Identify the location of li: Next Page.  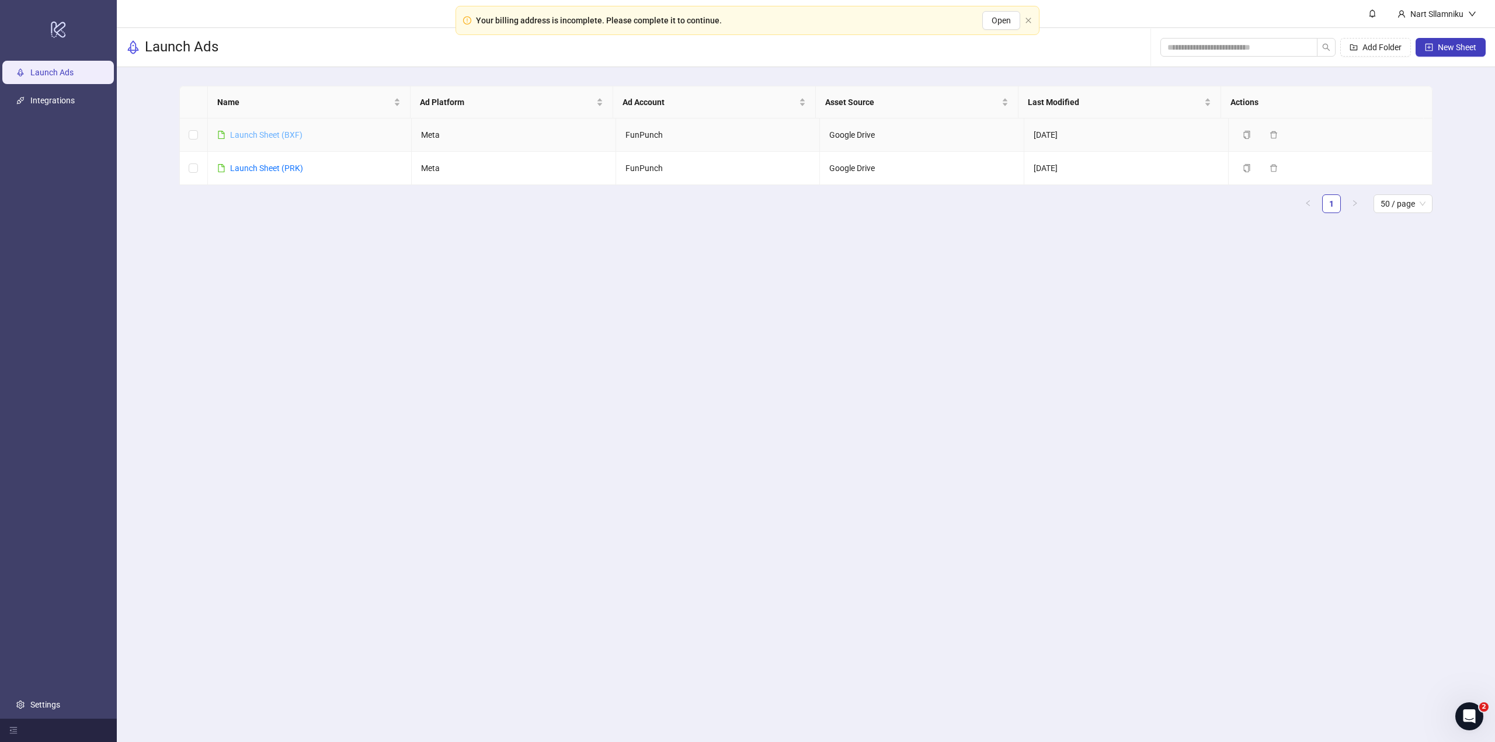
(1355, 204).